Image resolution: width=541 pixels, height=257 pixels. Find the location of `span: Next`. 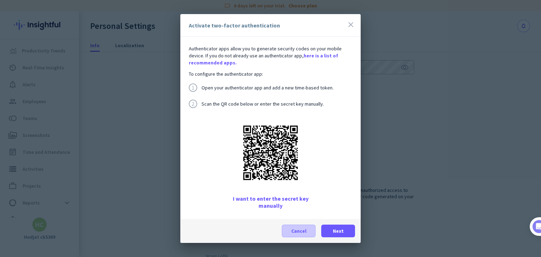

span: Next is located at coordinates (338, 231).